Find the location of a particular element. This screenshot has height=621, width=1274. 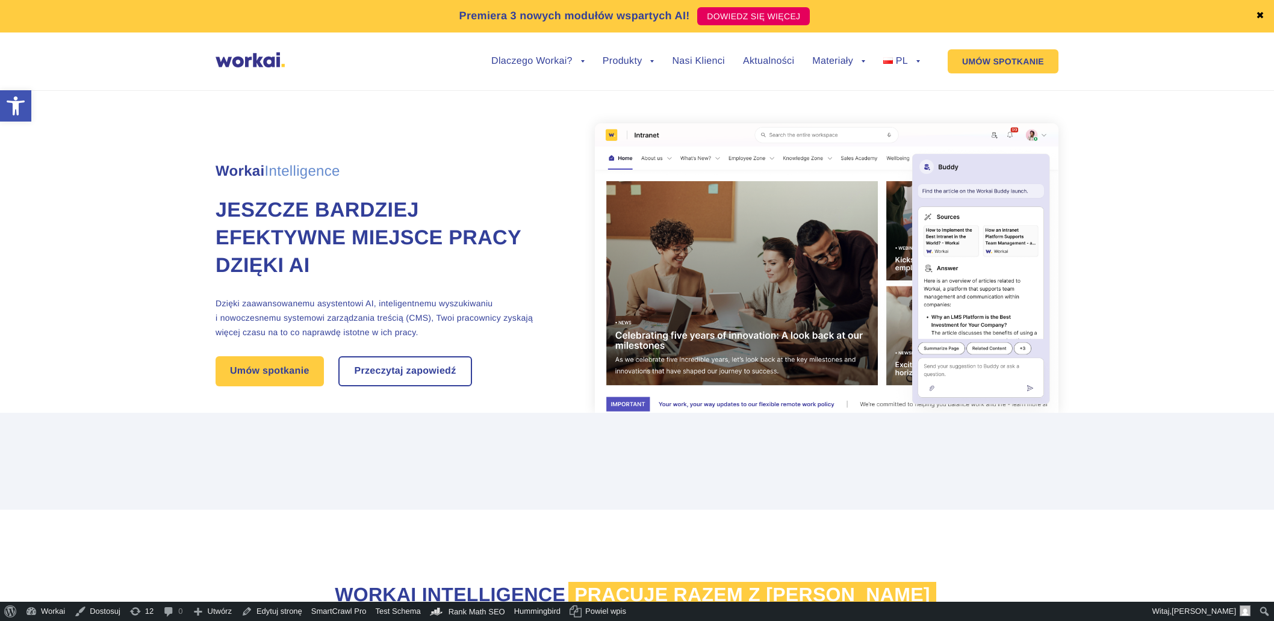

span: Workai is located at coordinates (278, 164).